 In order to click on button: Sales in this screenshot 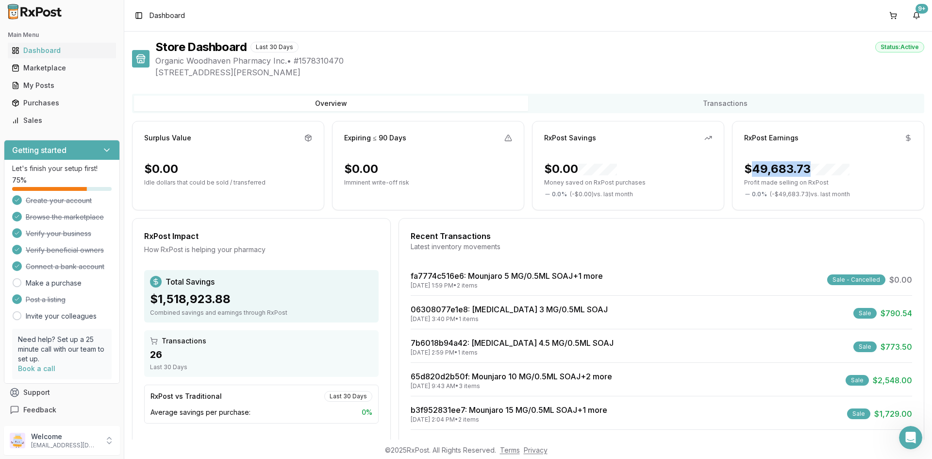, I will do `click(62, 120)`.